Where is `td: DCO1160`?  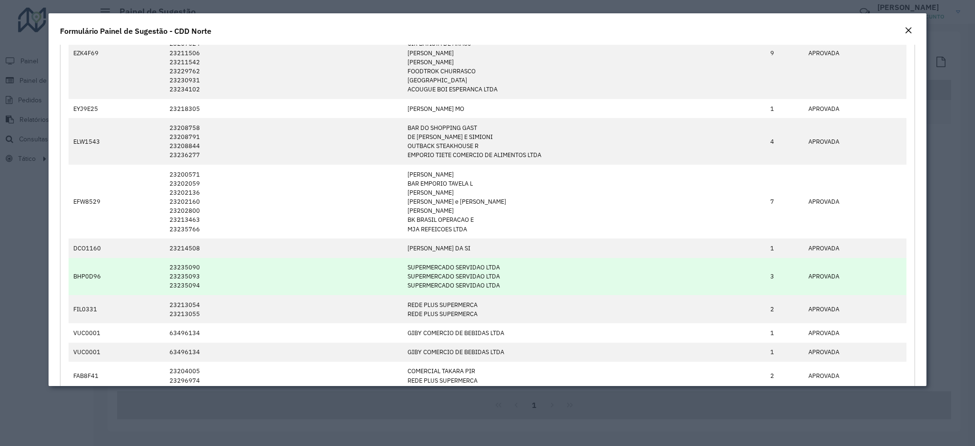
td: DCO1160 is located at coordinates (117, 248).